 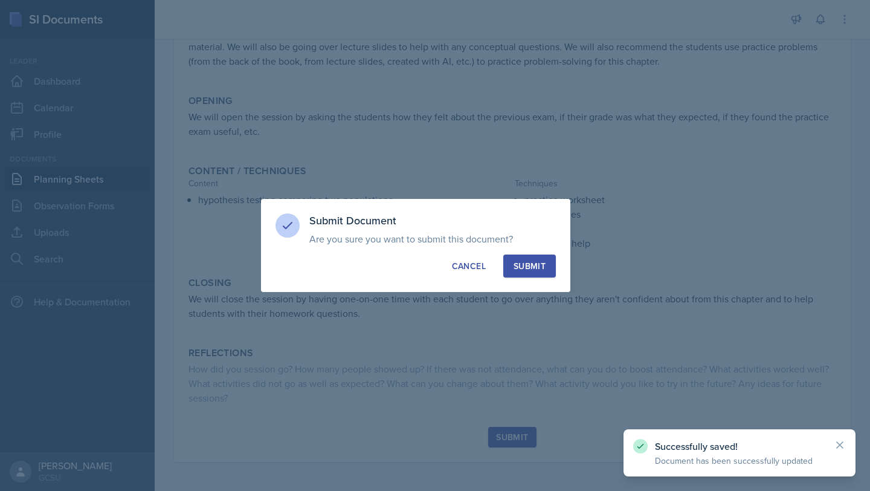 I want to click on p: Successfully saved!, so click(x=740, y=446).